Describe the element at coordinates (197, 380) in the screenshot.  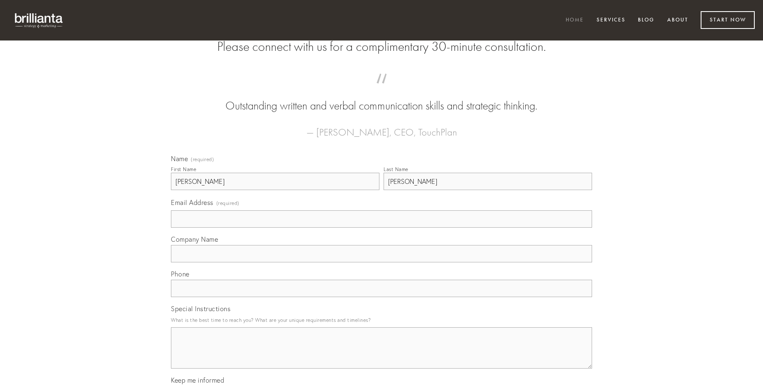
I see `span: Keep me informed` at that location.